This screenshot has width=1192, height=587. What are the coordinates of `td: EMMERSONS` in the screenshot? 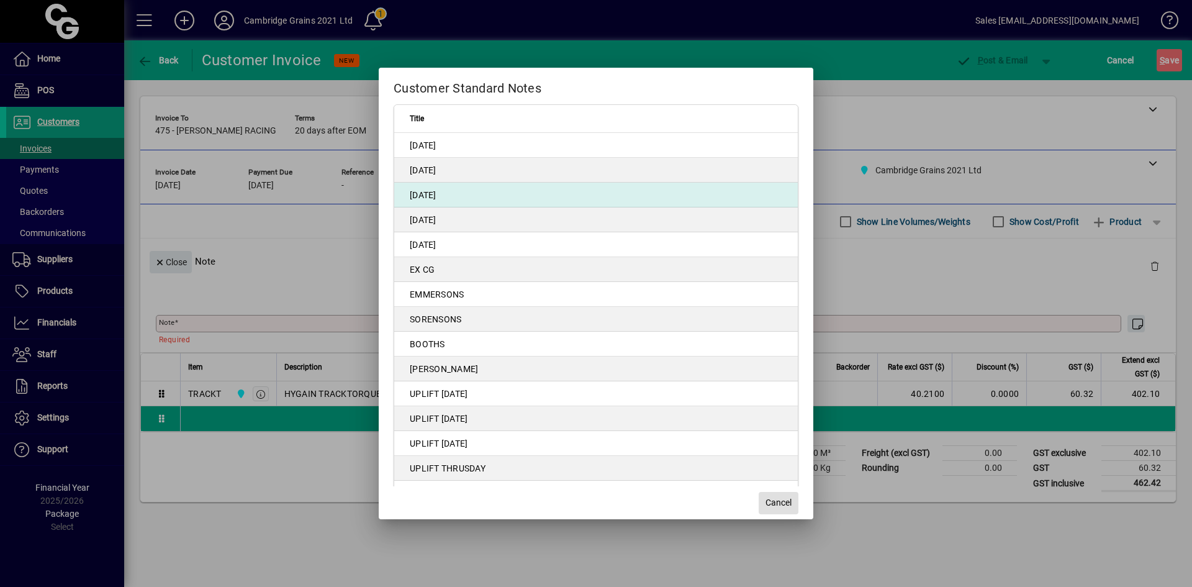 It's located at (596, 294).